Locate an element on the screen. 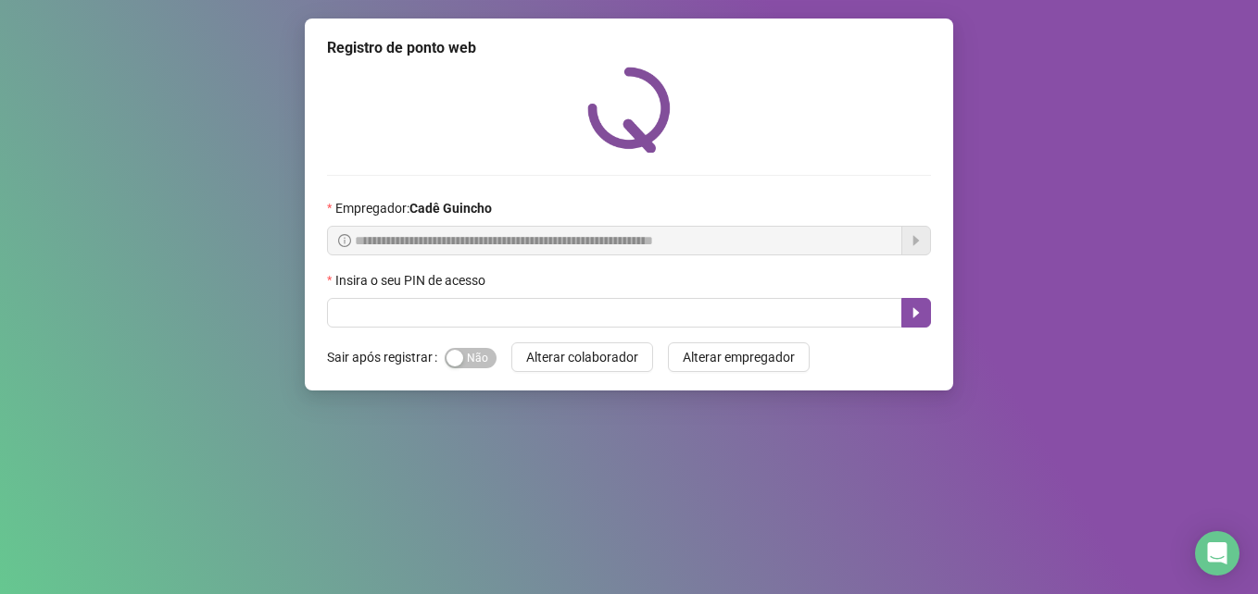 This screenshot has width=1258, height=594. strong: Cadê Guincho is located at coordinates (450, 208).